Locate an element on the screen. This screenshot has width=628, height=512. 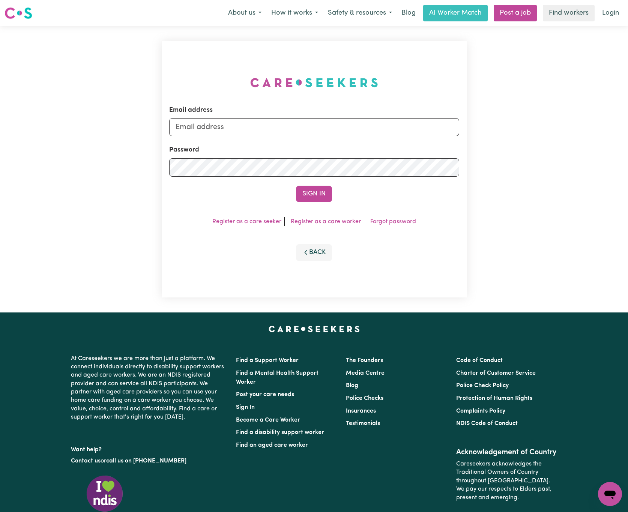
a: Media Centre is located at coordinates (365, 373).